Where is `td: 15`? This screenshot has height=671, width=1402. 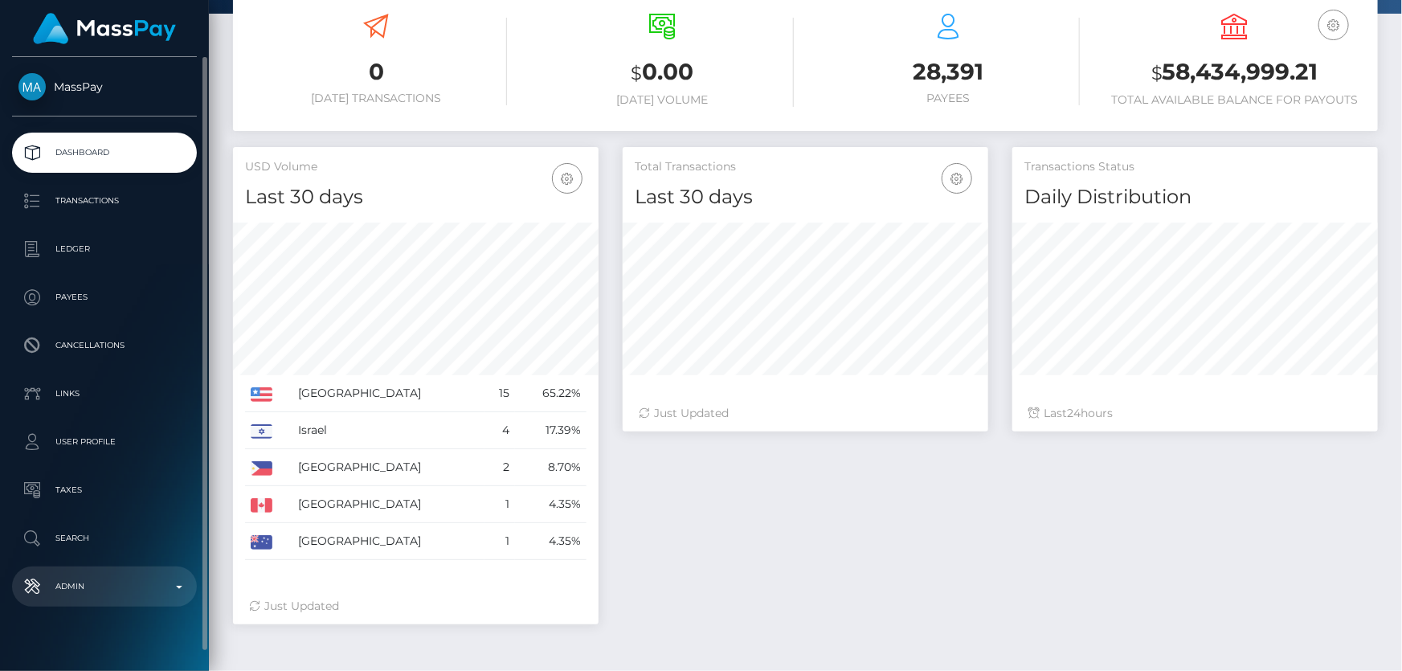
td: 15 is located at coordinates (500, 394).